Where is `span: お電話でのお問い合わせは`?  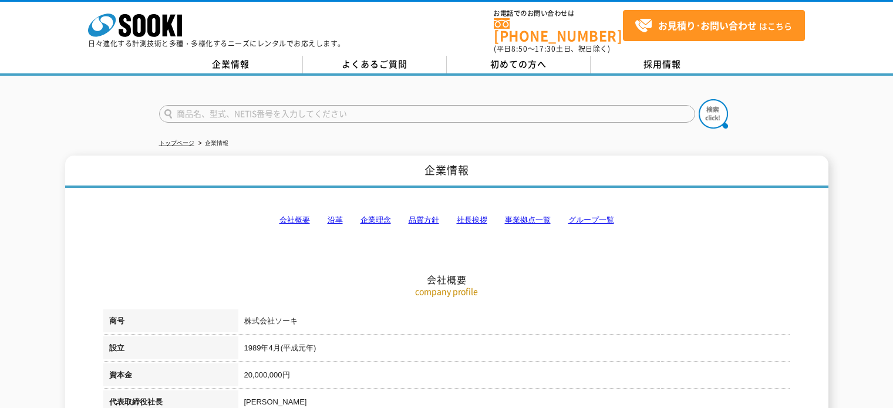 span: お電話でのお問い合わせは is located at coordinates (558, 14).